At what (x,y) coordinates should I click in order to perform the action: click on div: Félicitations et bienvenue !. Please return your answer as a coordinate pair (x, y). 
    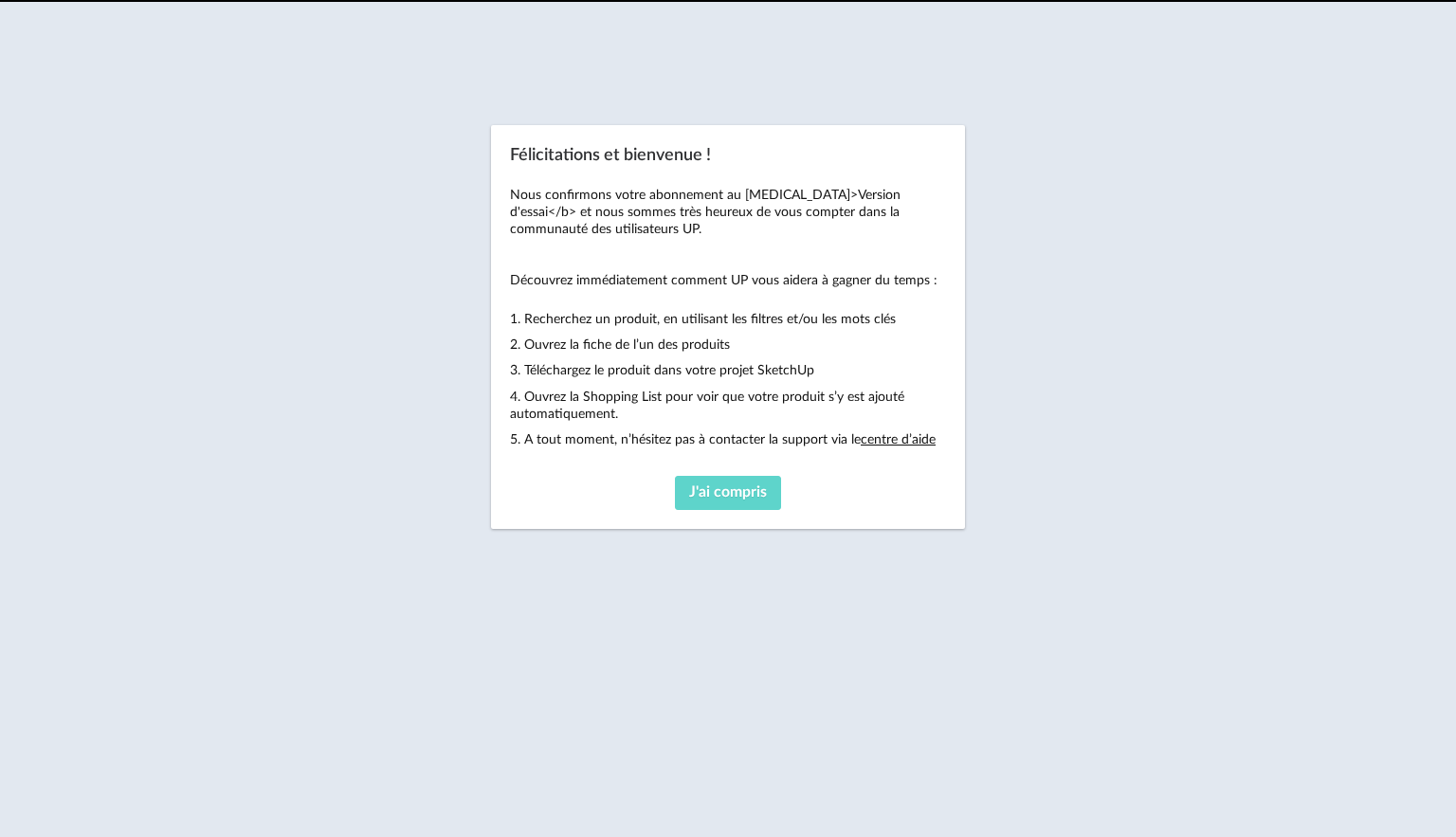
    Looking at the image, I should click on (728, 327).